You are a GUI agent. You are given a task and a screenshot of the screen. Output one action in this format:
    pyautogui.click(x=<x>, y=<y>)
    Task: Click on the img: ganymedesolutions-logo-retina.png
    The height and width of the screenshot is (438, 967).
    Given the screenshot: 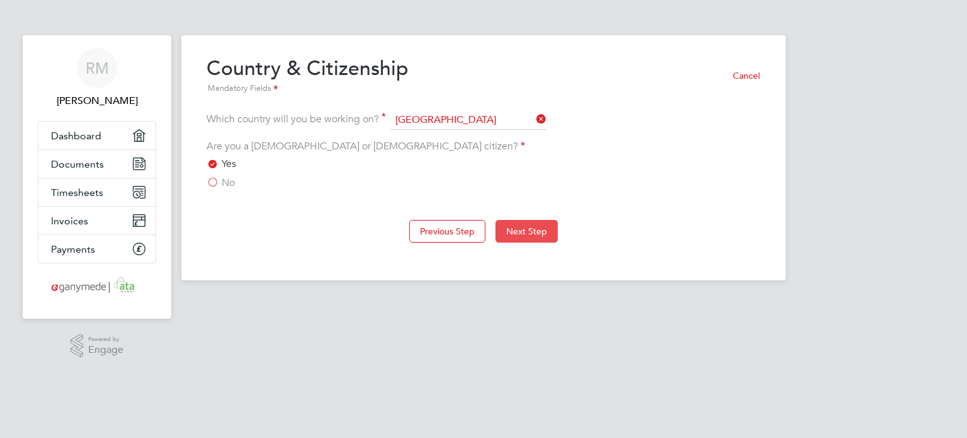 What is the action you would take?
    pyautogui.click(x=97, y=286)
    